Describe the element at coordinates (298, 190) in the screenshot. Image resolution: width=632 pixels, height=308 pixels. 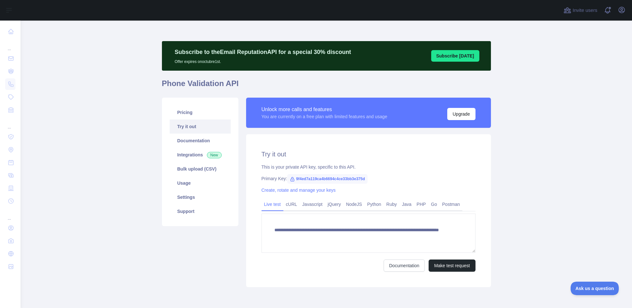
I see `a: Create, rotate and manage your keys` at that location.